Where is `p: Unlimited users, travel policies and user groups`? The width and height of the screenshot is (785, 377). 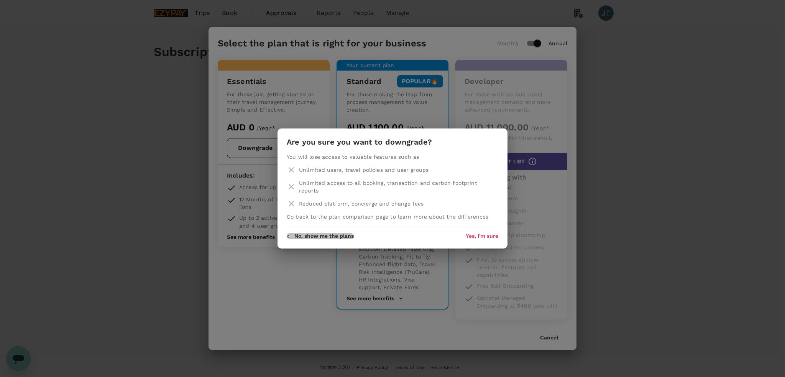 p: Unlimited users, travel policies and user groups is located at coordinates (364, 170).